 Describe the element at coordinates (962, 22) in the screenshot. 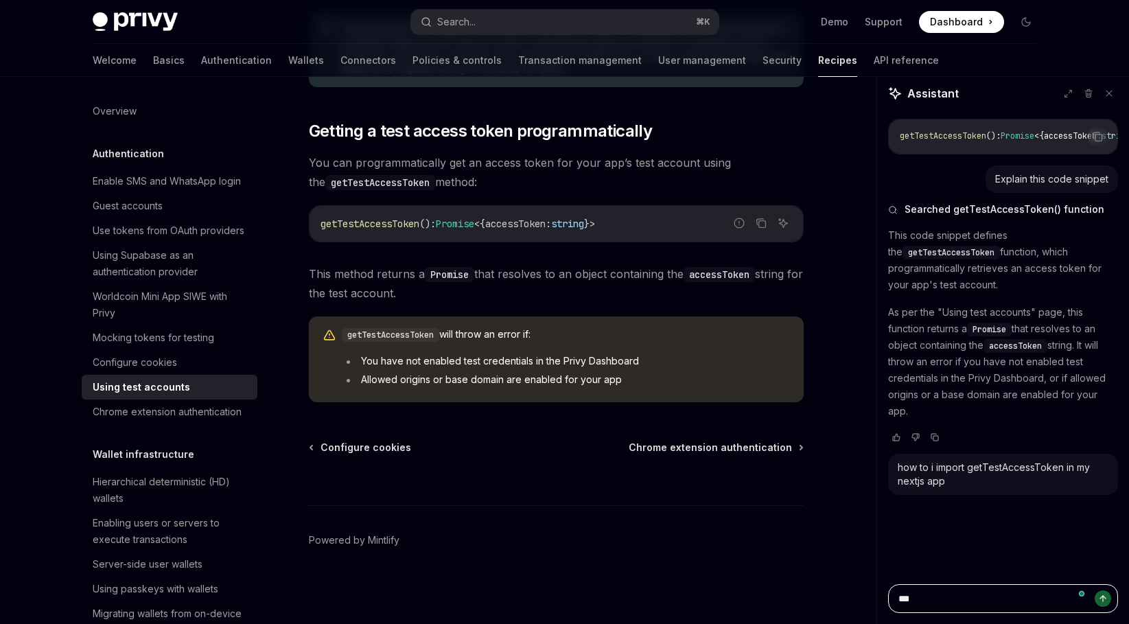

I see `a: Dashboard` at that location.